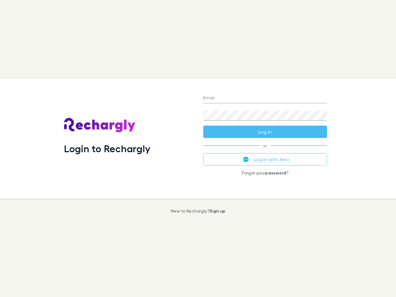 This screenshot has height=297, width=396. Describe the element at coordinates (265, 132) in the screenshot. I see `button: Log in` at that location.